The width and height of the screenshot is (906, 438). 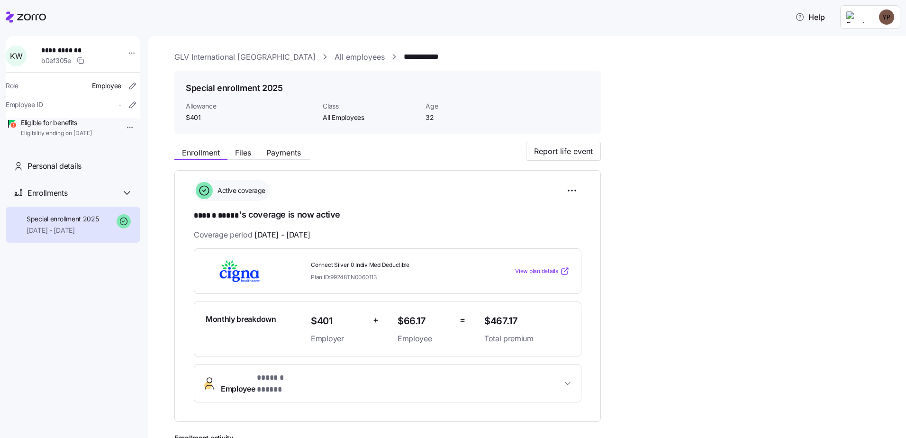 What do you see at coordinates (542, 271) in the screenshot?
I see `a: View plan details` at bounding box center [542, 271].